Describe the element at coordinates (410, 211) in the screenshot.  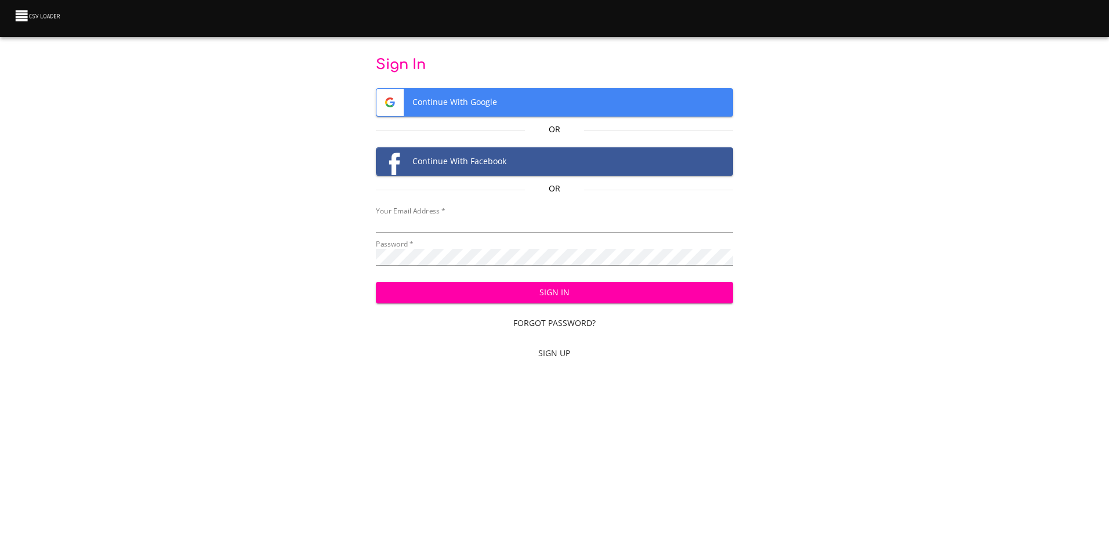
I see `label: Your Email Address` at that location.